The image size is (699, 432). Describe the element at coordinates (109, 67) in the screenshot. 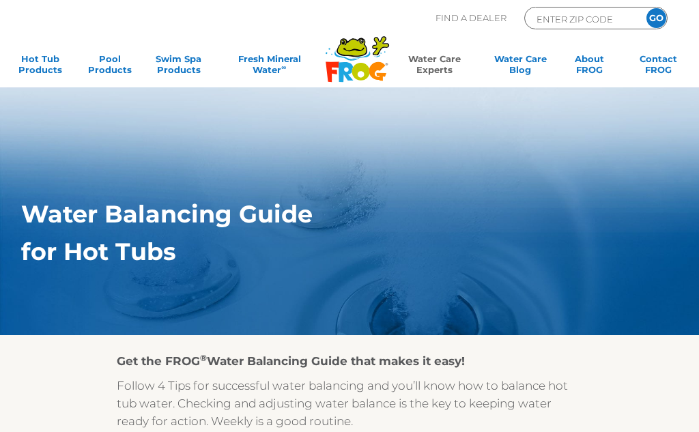

I see `a: PoolProducts` at that location.